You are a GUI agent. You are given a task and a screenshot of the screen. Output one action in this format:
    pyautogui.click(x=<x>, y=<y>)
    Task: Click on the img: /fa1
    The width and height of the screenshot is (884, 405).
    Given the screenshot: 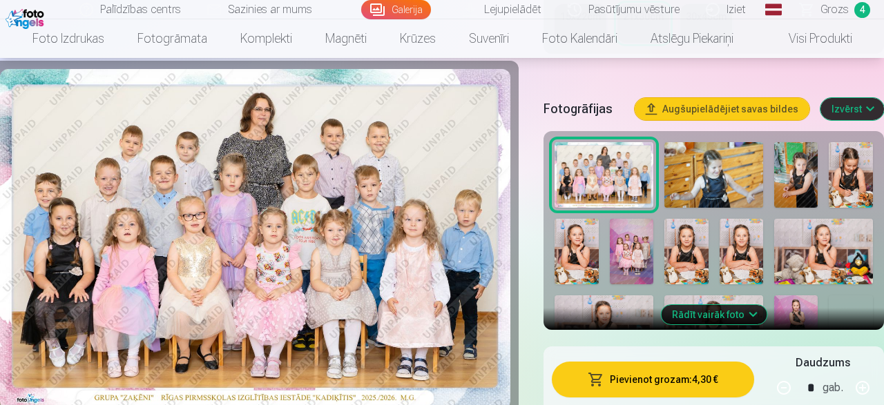 What is the action you would take?
    pyautogui.click(x=26, y=17)
    